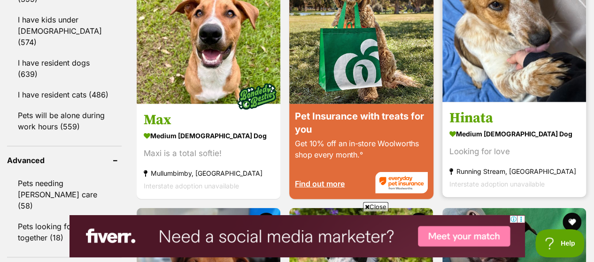 The image size is (594, 262). Describe the element at coordinates (571, 222) in the screenshot. I see `button: favourite` at that location.